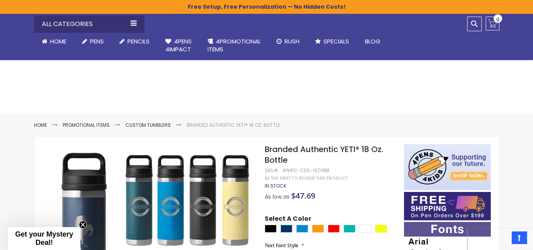 Image resolution: width=533 pixels, height=250 pixels. What do you see at coordinates (271, 228) in the screenshot?
I see `div: Black` at bounding box center [271, 228].